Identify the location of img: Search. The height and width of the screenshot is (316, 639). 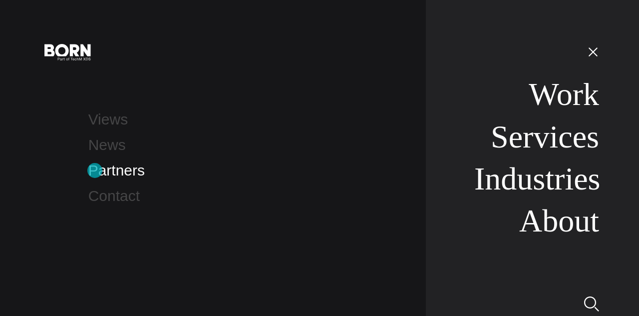
(592, 304).